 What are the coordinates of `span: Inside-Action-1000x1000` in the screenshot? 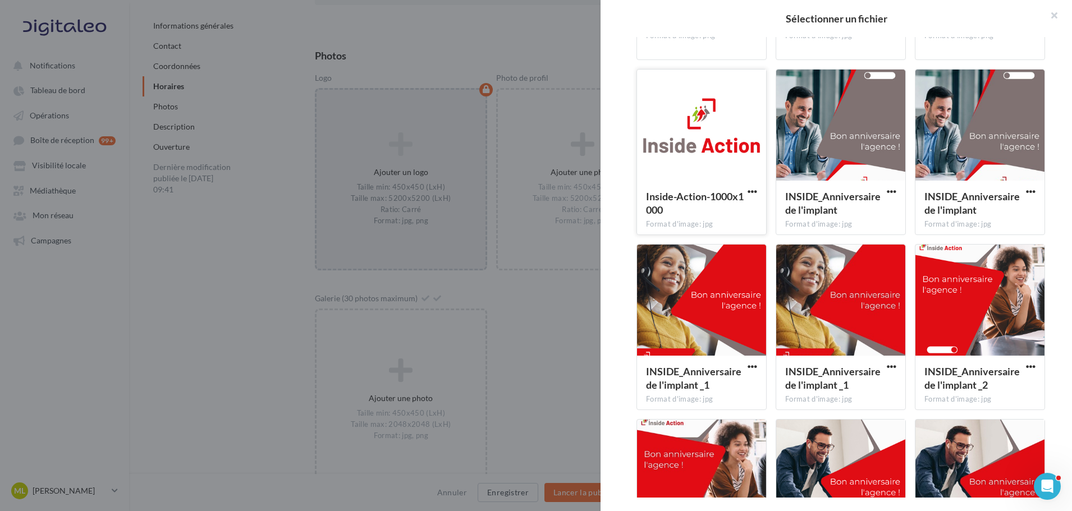 It's located at (695, 203).